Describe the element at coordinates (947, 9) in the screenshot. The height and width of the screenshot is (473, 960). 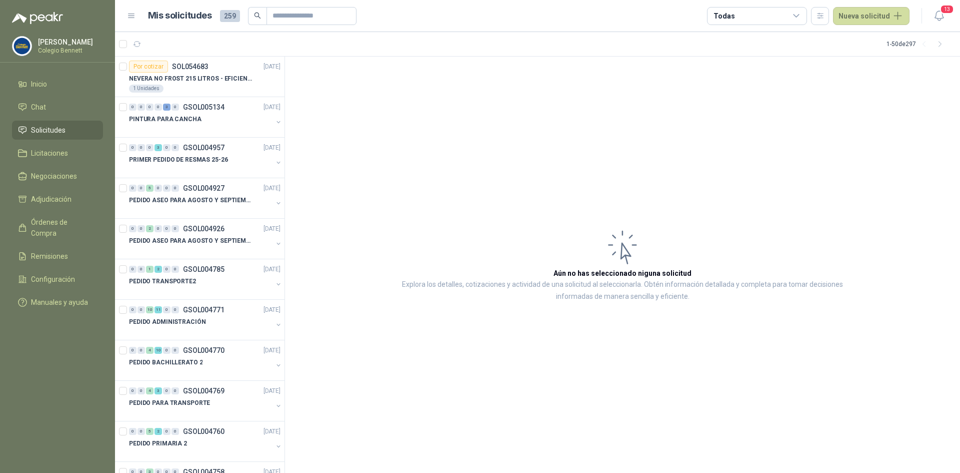
I see `span: 13` at that location.